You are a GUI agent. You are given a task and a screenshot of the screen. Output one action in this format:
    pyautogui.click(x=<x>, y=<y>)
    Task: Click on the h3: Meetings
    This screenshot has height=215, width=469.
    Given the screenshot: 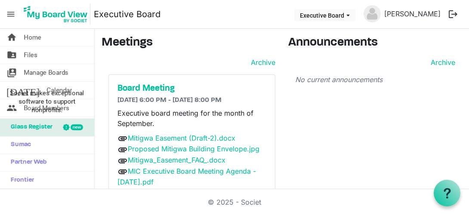 What is the action you would take?
    pyautogui.click(x=189, y=43)
    